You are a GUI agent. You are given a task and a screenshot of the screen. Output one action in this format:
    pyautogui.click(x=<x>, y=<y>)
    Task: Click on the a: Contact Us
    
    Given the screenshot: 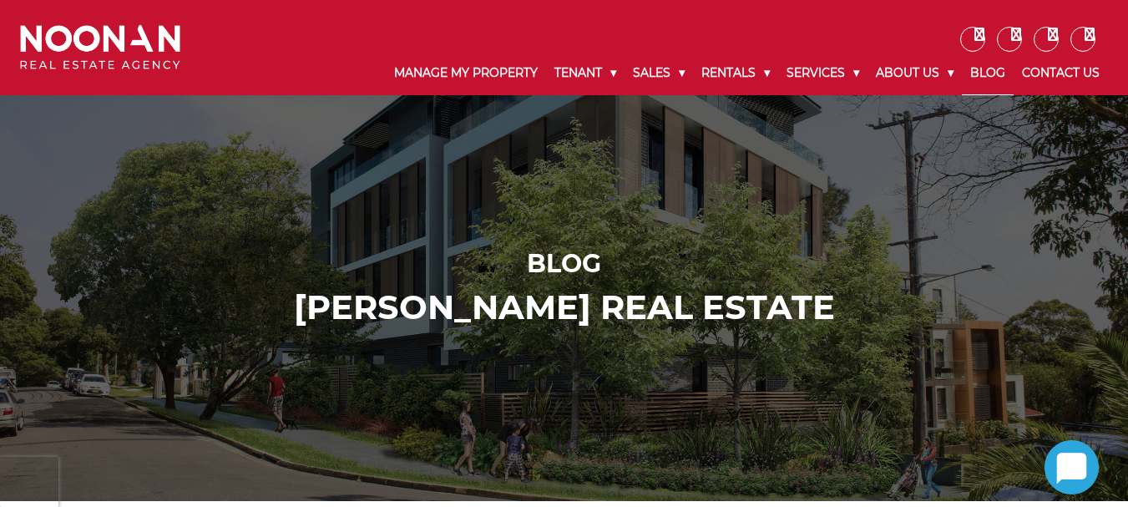 What is the action you would take?
    pyautogui.click(x=1060, y=73)
    